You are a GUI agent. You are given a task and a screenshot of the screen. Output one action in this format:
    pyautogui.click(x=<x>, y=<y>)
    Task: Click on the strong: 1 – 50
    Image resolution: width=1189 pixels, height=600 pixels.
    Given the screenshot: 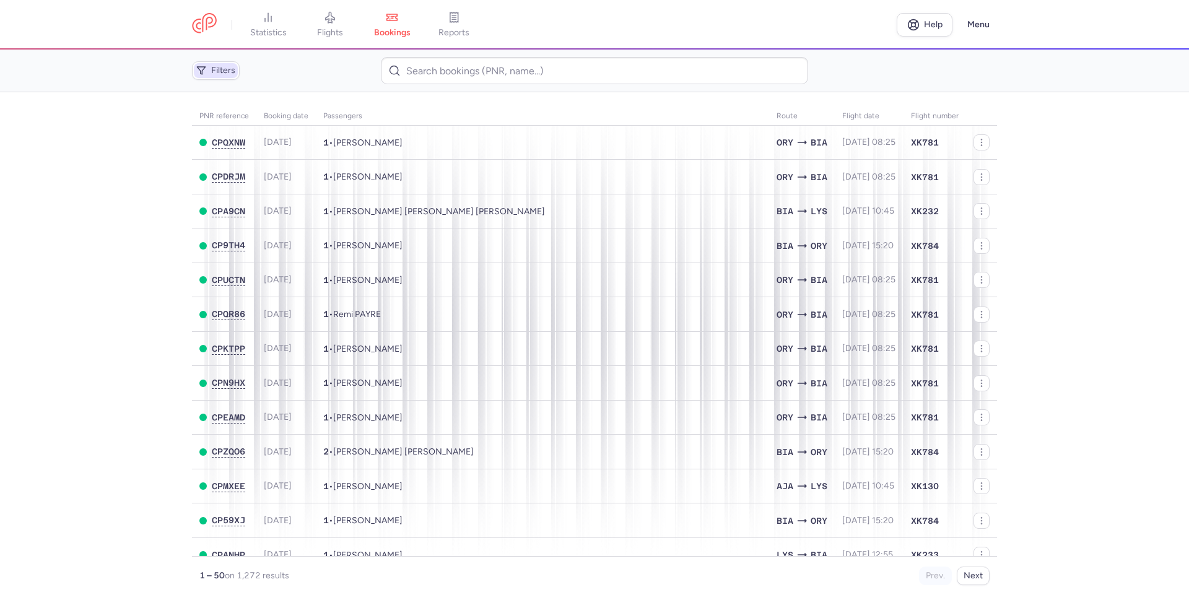 What is the action you would take?
    pyautogui.click(x=212, y=575)
    